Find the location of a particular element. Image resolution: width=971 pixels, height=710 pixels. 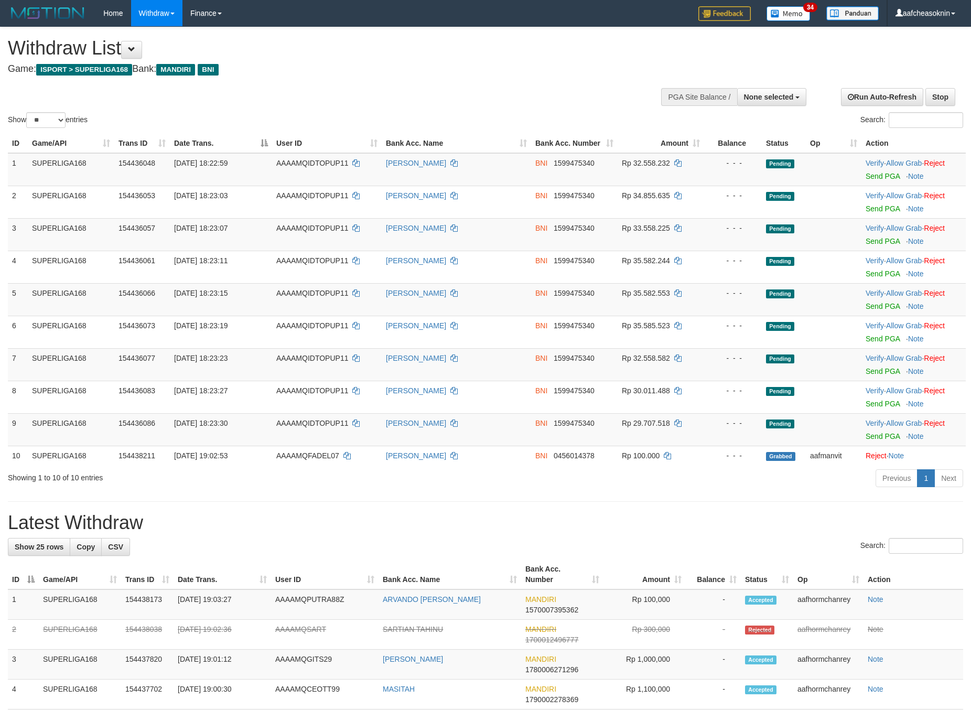

td: Rp 100,000 is located at coordinates (645, 605).